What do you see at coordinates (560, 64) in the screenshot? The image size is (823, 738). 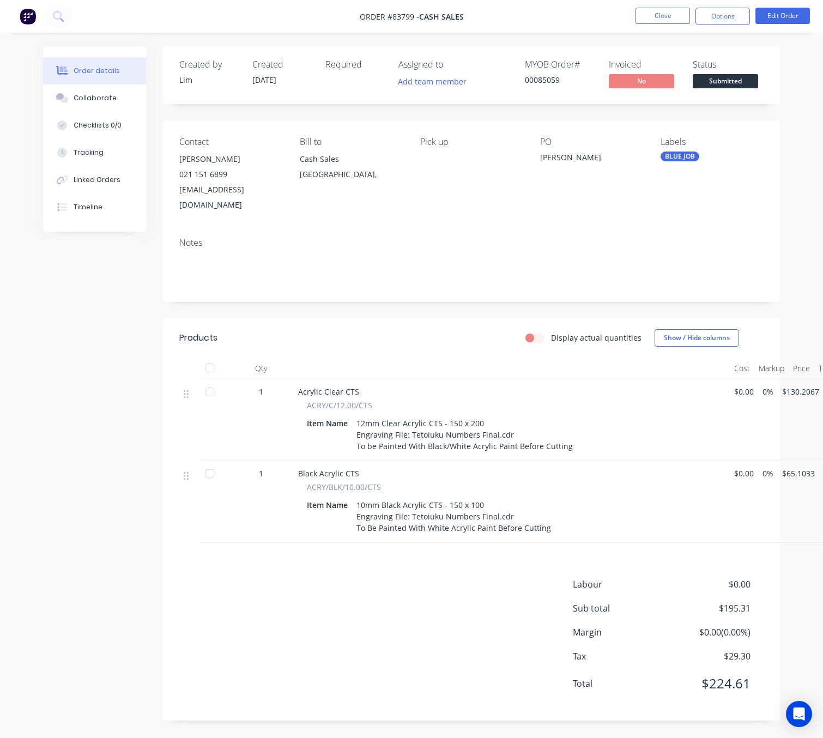 I see `div: MYOB Order #` at bounding box center [560, 64].